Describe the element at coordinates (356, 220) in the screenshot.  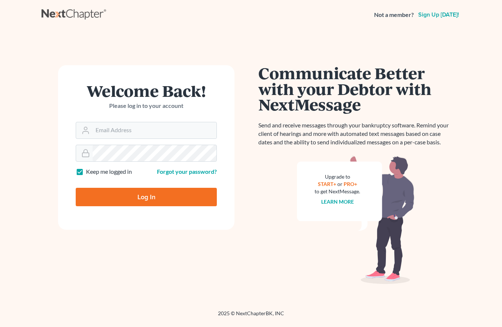
I see `img: nextmessage_bg-59042aed3d76b12b5cd301f8e5b87938c9018125f34e5fa2b7a6b67550977c72.svg` at that location.